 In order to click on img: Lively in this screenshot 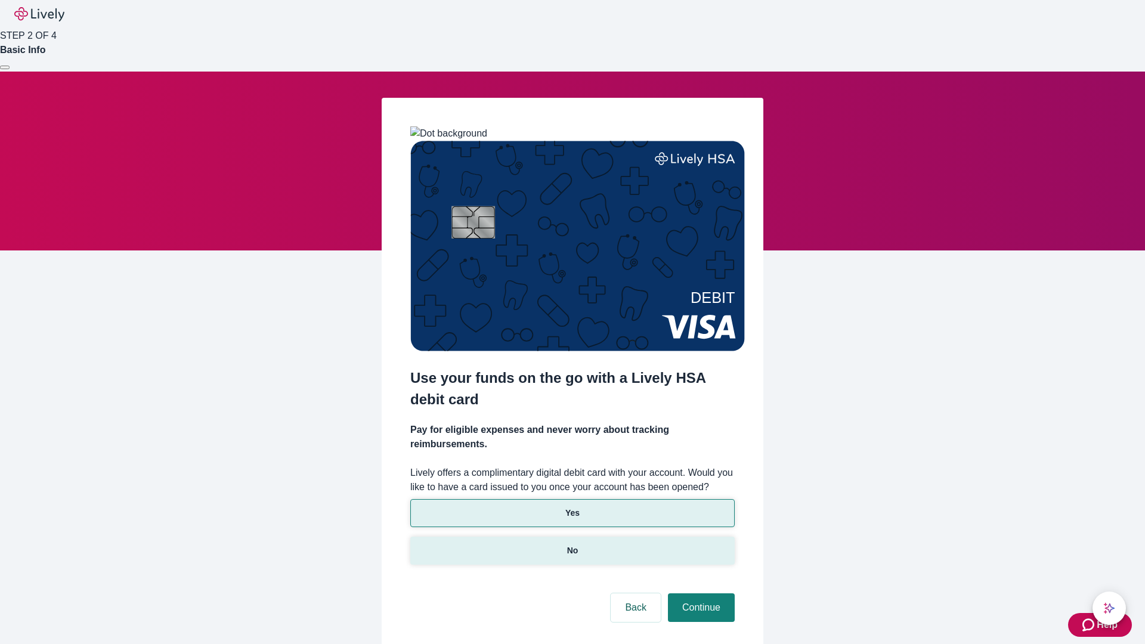, I will do `click(39, 14)`.